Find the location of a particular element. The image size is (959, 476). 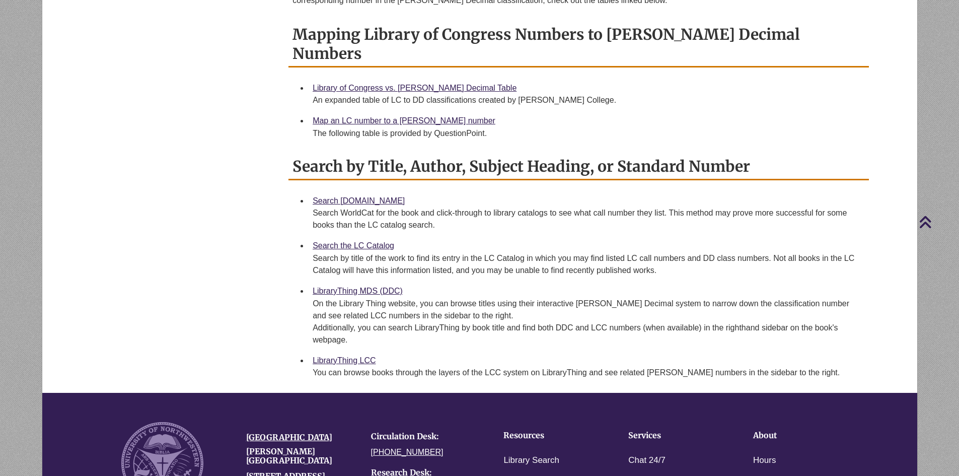

a: Chat 24/7 is located at coordinates (647, 460).